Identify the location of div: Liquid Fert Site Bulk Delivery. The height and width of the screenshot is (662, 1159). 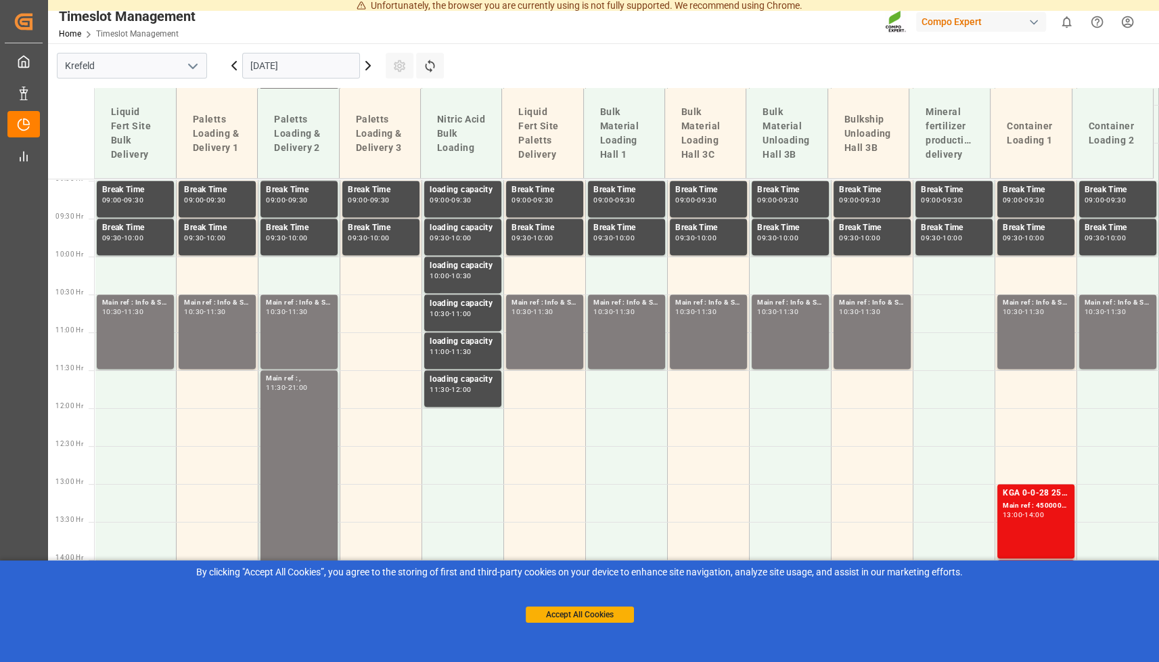
(135, 133).